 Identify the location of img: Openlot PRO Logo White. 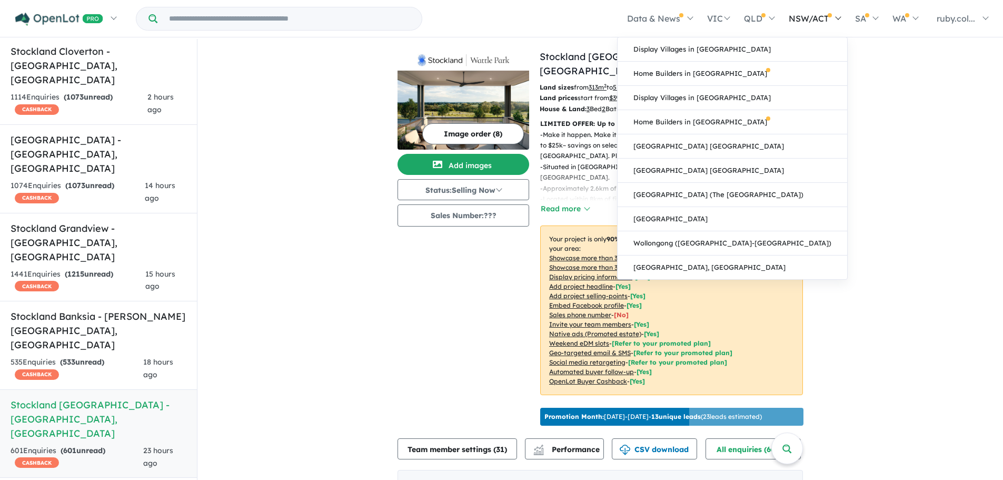
(59, 19).